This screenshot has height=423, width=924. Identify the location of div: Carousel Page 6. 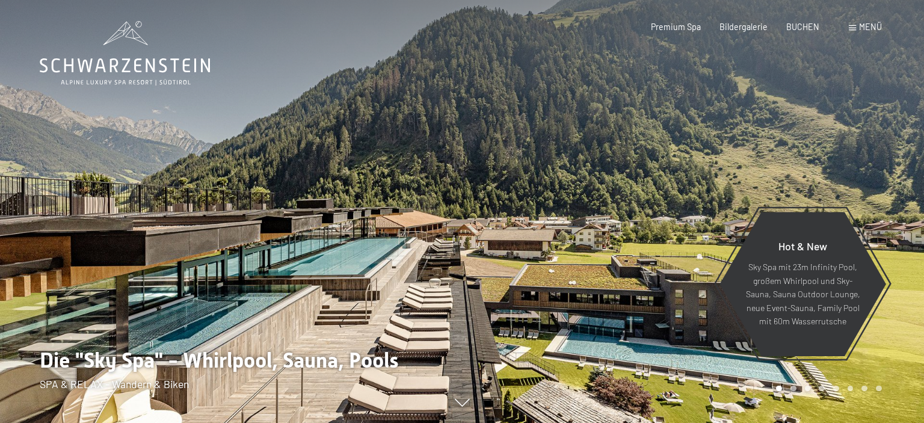
(850, 389).